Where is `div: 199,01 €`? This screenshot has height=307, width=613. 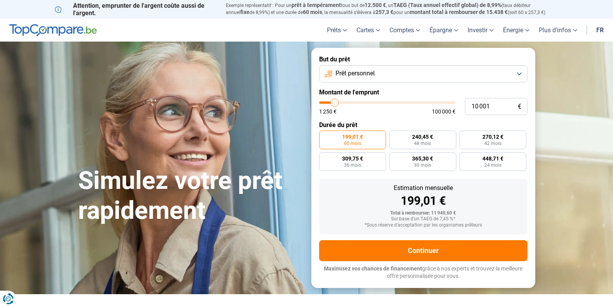
div: 199,01 € is located at coordinates (423, 201).